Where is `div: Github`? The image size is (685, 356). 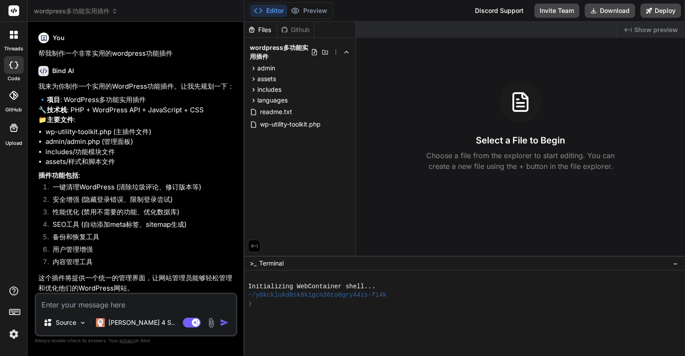
div: Github is located at coordinates (296, 30).